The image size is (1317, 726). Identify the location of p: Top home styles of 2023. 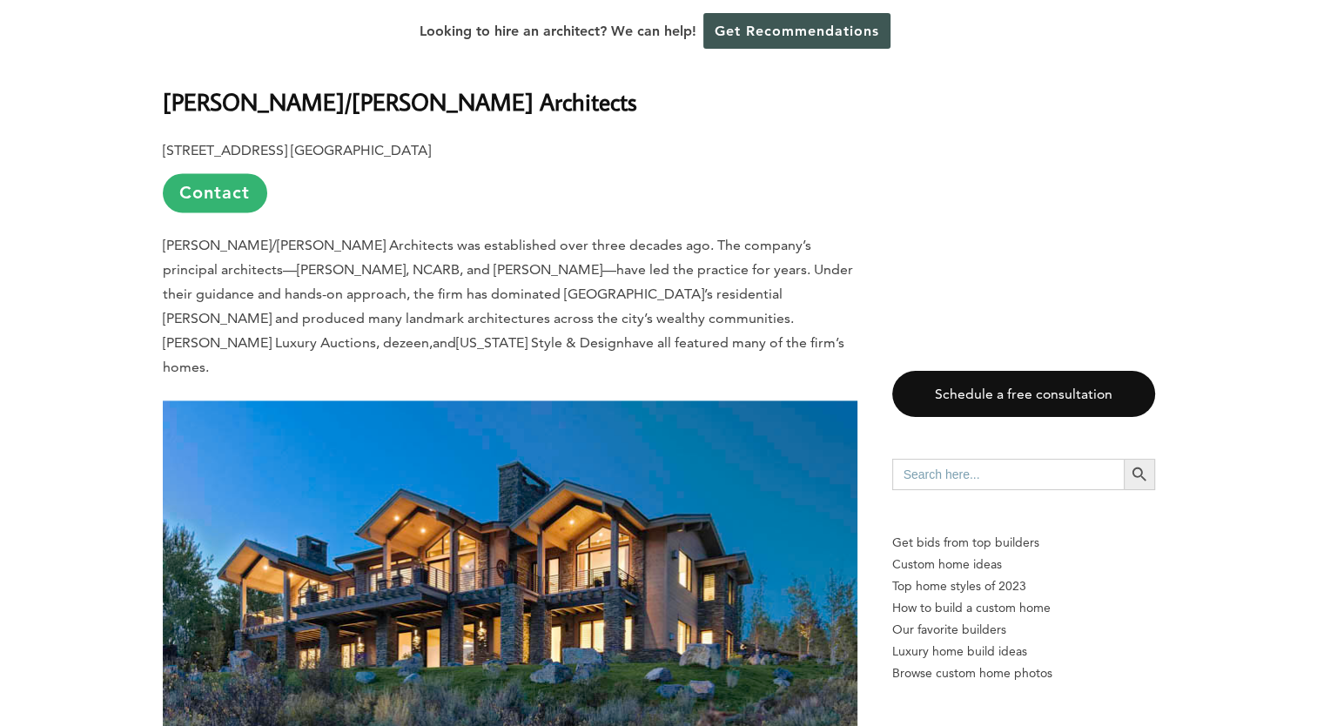
(1024, 586).